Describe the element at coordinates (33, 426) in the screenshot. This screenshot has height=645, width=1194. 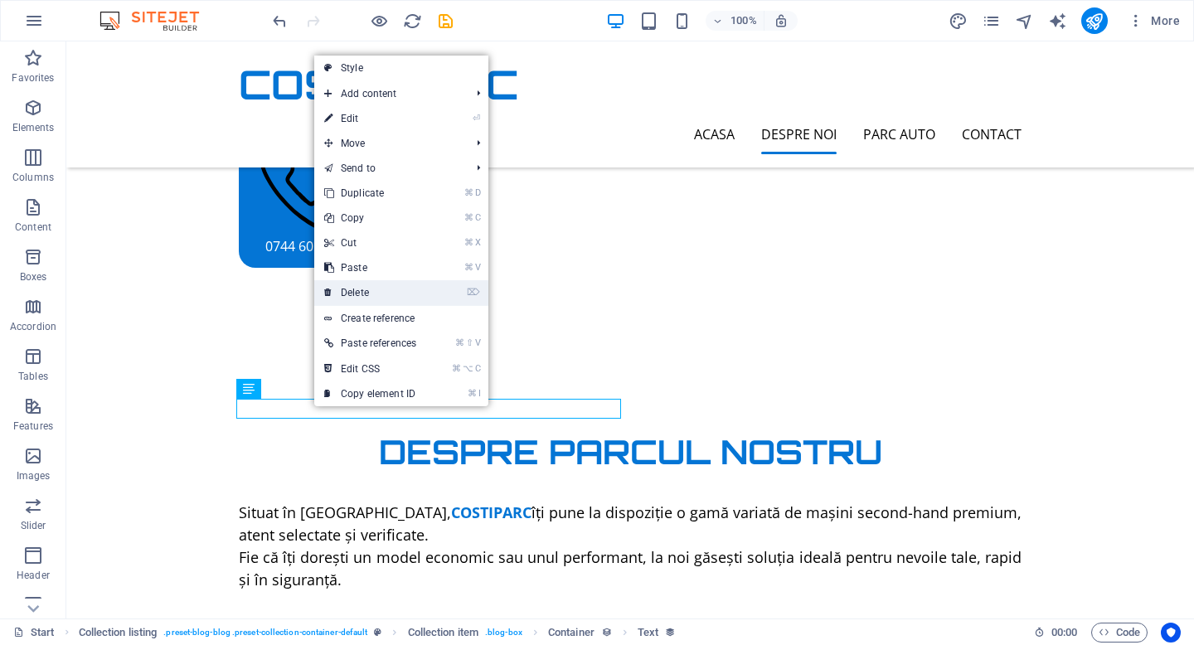
I see `p: Features` at that location.